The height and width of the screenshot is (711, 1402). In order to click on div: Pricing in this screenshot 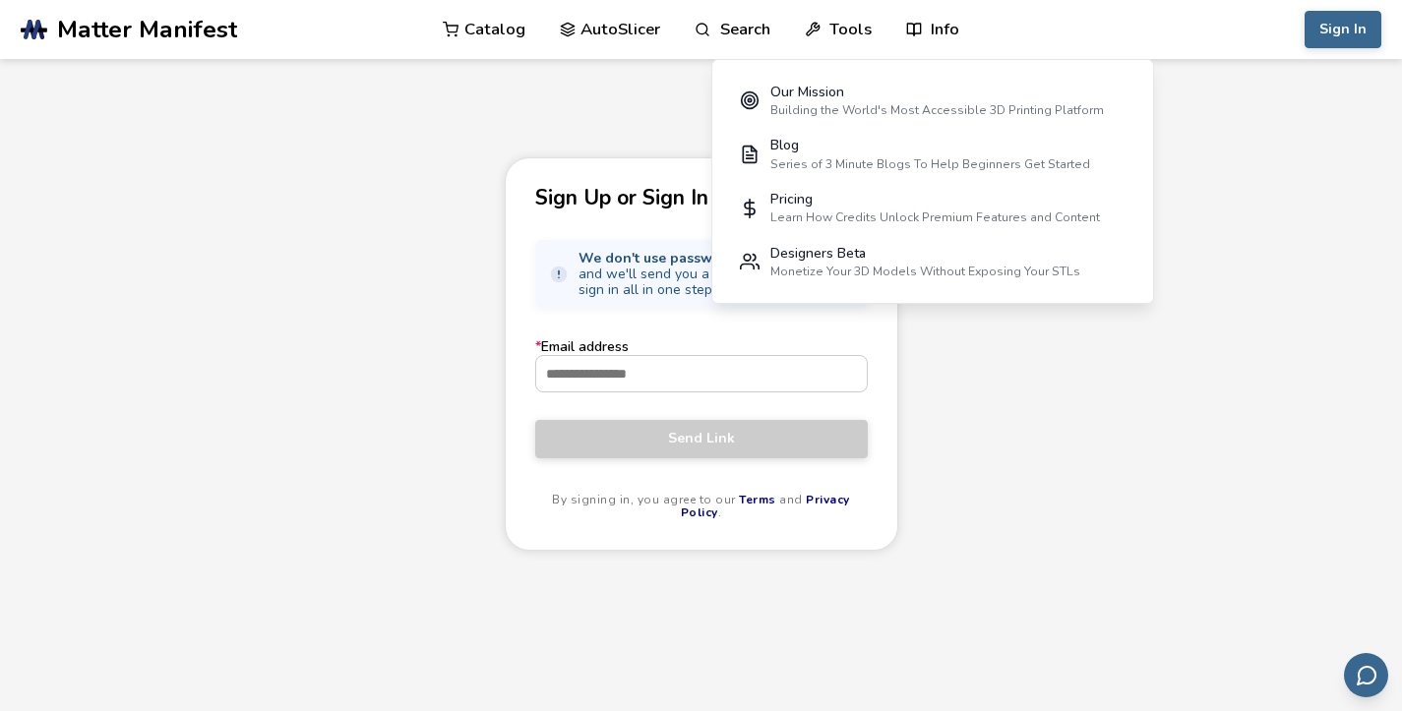, I will do `click(935, 200)`.